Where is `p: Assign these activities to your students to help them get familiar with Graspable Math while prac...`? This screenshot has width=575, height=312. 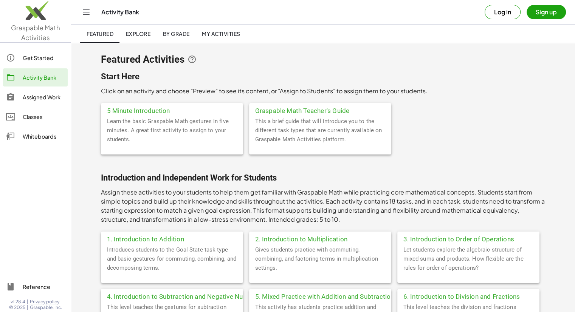
p: Assign these activities to your students to help them get familiar with Graspable Math while prac... is located at coordinates (323, 206).